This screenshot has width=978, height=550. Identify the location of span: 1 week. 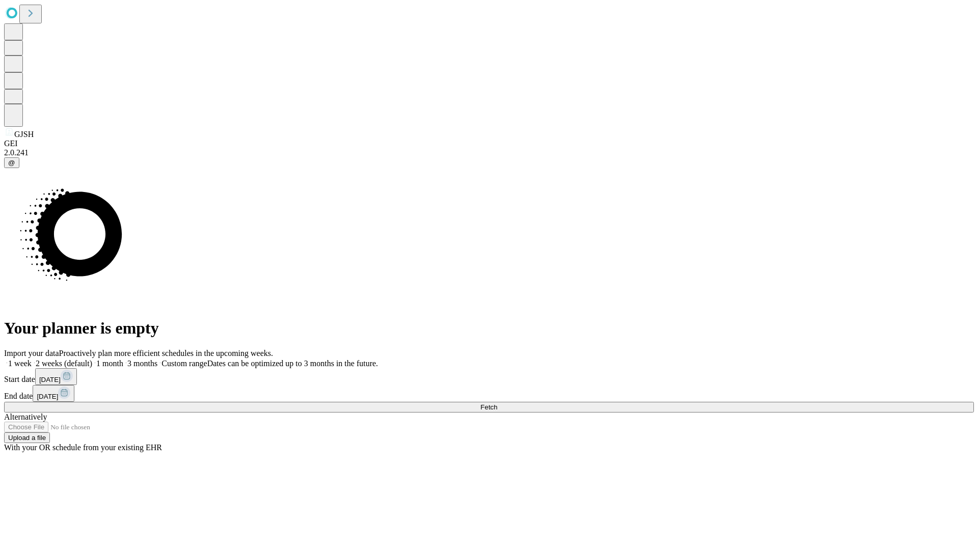
(20, 363).